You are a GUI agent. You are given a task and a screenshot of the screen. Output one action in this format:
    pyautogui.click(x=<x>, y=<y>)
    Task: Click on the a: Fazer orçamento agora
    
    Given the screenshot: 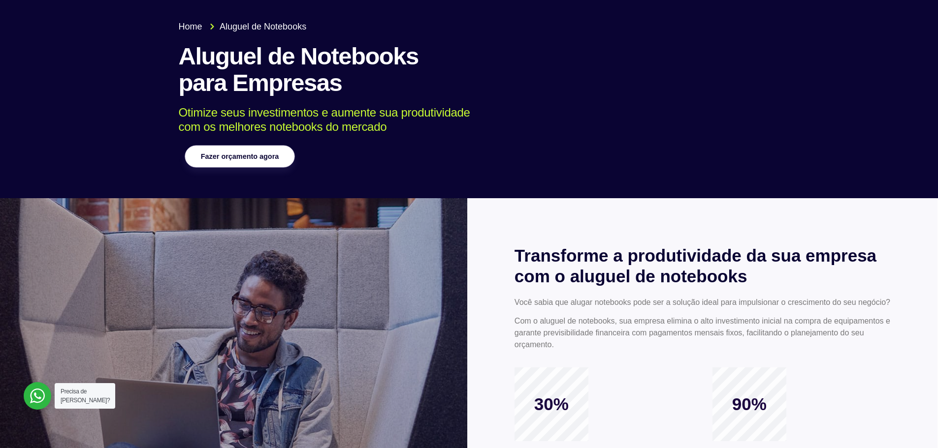 What is the action you would take?
    pyautogui.click(x=239, y=157)
    